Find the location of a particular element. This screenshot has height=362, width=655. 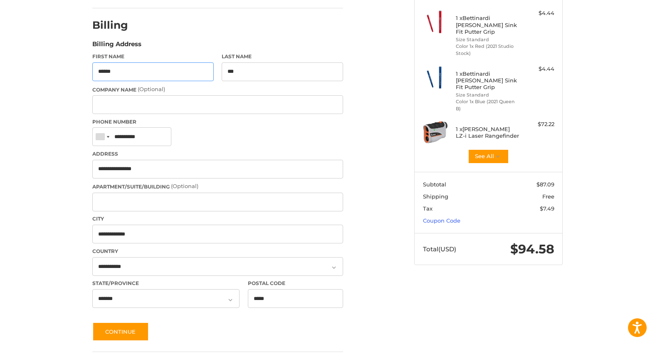

button: See All is located at coordinates (488, 156).